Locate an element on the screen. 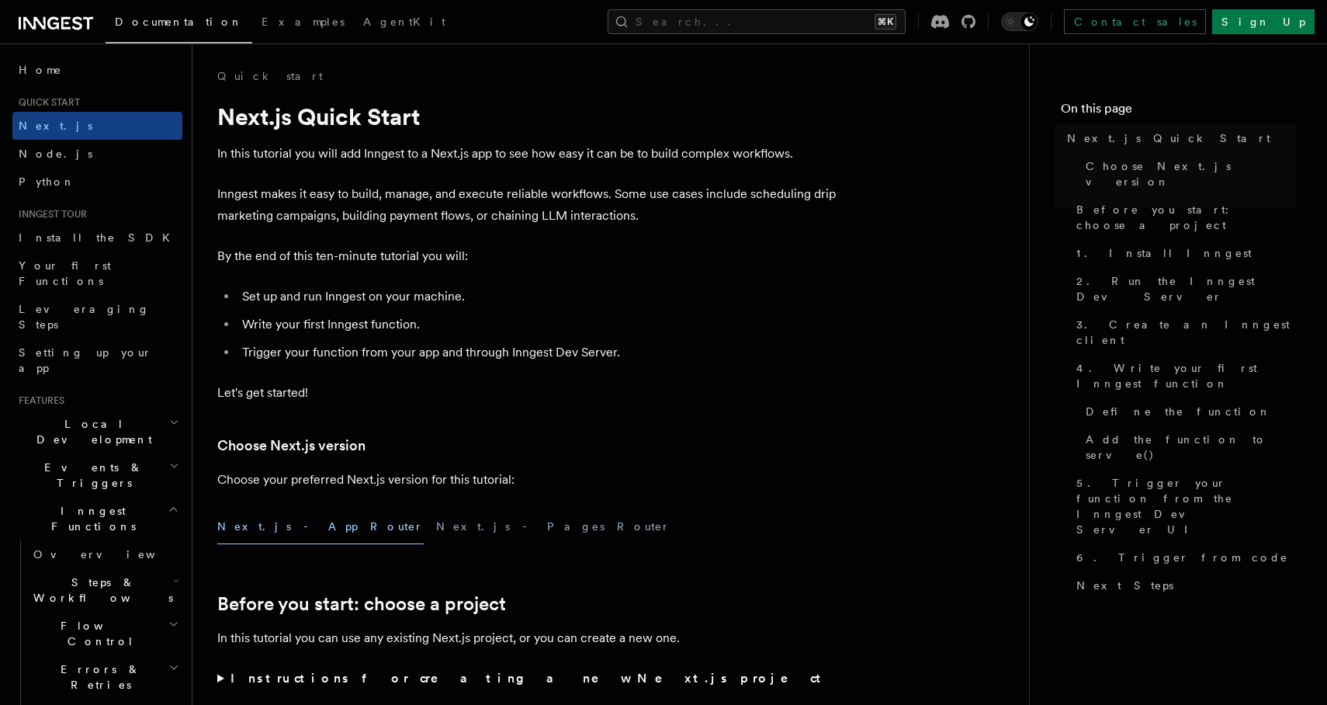 Image resolution: width=1327 pixels, height=705 pixels. a: Next.js is located at coordinates (97, 126).